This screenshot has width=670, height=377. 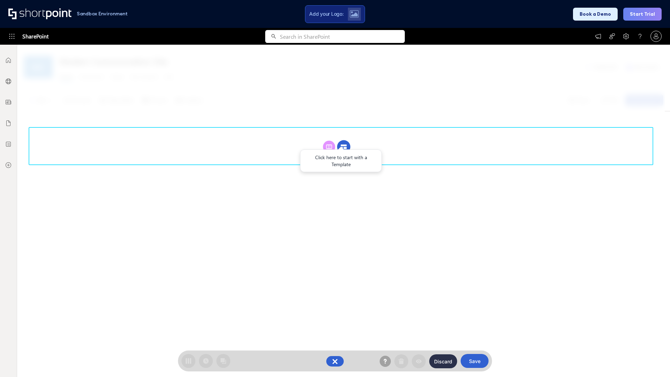 I want to click on input: Search in SharePoint, so click(x=343, y=36).